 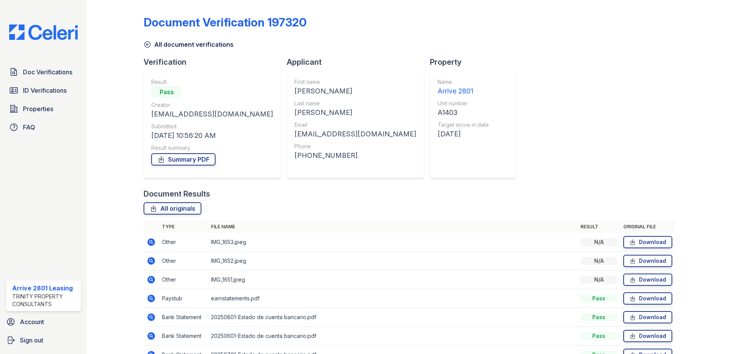 What do you see at coordinates (358, 62) in the screenshot?
I see `div: Applicant` at bounding box center [358, 62].